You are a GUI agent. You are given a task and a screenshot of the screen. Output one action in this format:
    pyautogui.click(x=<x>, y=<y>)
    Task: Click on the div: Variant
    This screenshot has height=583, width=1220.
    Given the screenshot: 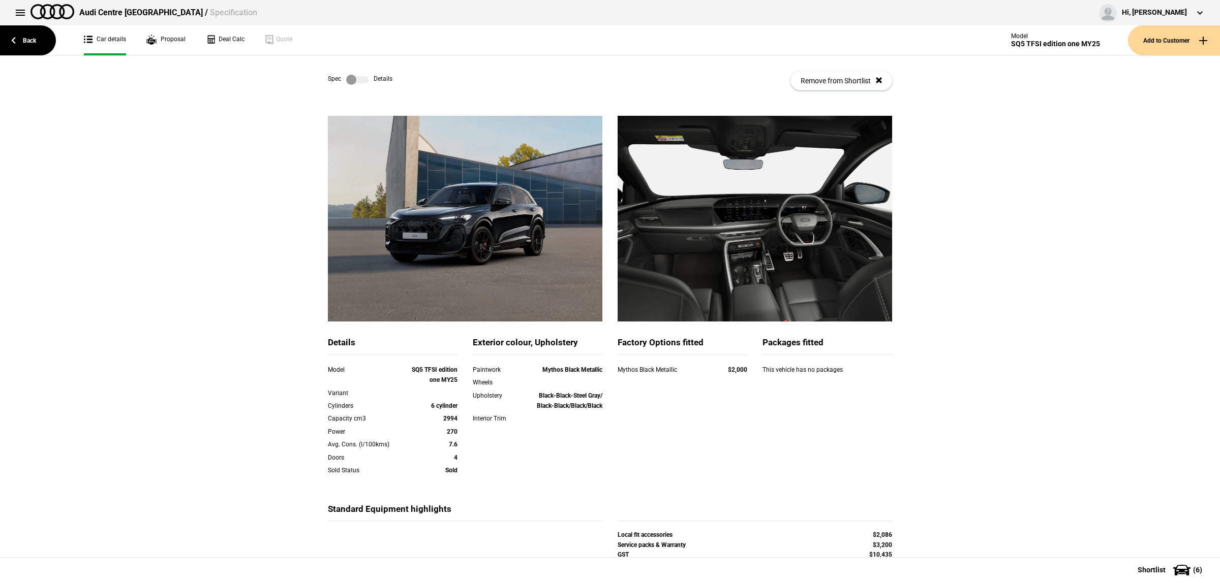 What is the action you would take?
    pyautogui.click(x=366, y=393)
    